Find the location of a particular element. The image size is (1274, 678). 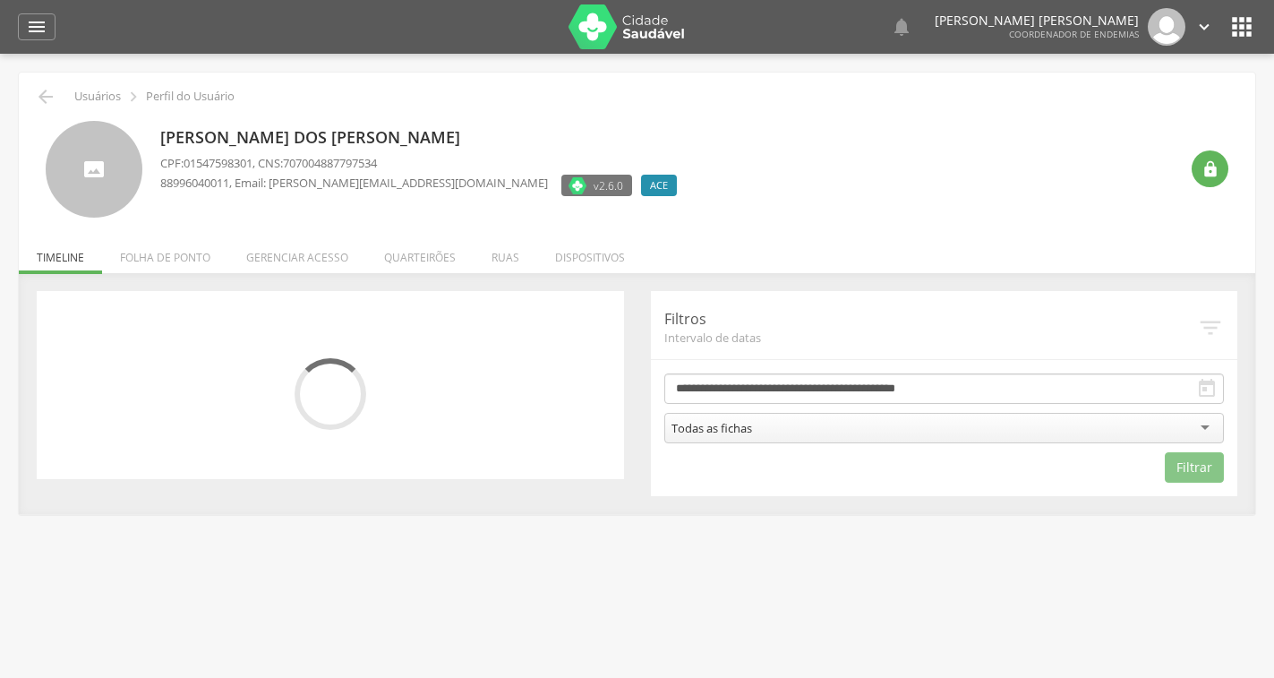

p: Usuários is located at coordinates (98, 97).